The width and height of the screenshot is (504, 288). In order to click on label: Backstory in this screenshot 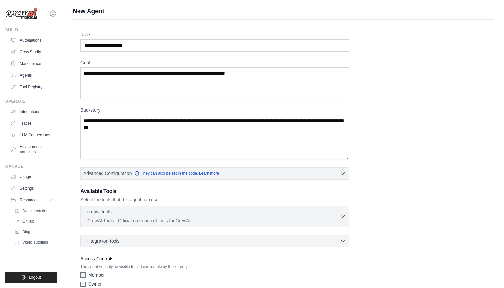, I will do `click(215, 110)`.